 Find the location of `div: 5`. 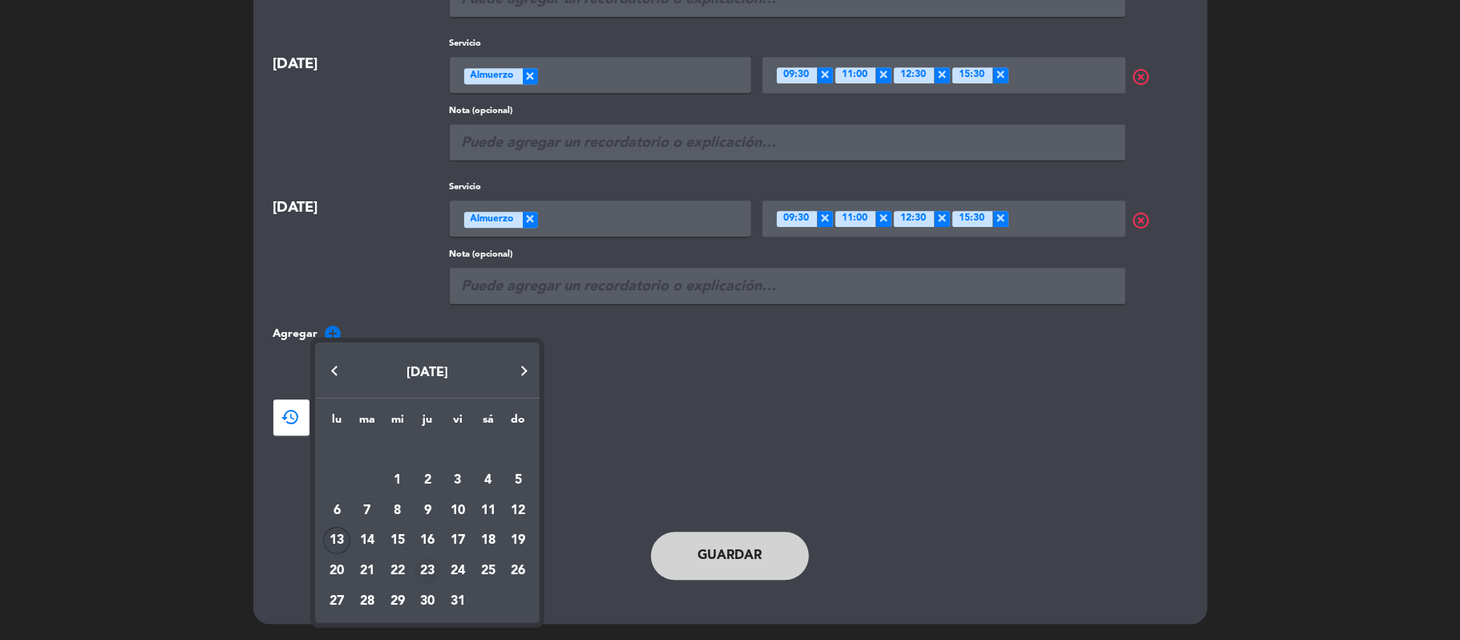

div: 5 is located at coordinates (518, 480).